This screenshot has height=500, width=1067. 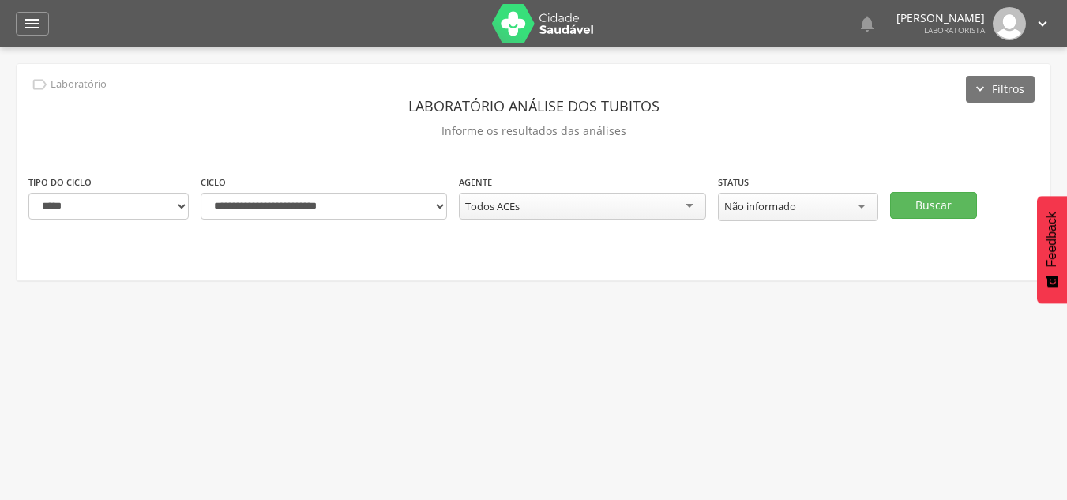 What do you see at coordinates (60, 182) in the screenshot?
I see `label: Tipo do ciclo` at bounding box center [60, 182].